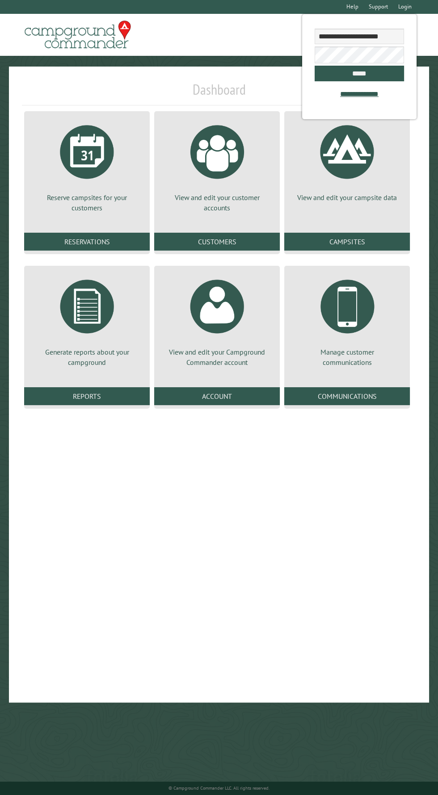 Image resolution: width=438 pixels, height=795 pixels. What do you see at coordinates (347, 160) in the screenshot?
I see `a: View and edit your campsite data` at bounding box center [347, 160].